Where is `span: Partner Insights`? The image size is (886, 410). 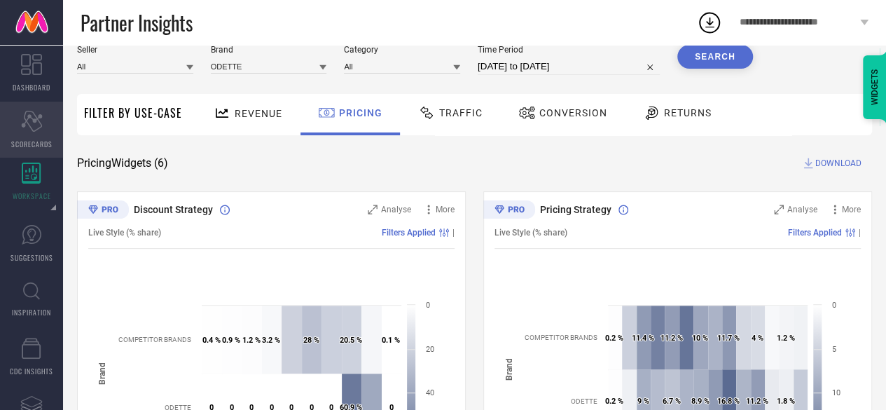
span: Partner Insights is located at coordinates (137, 22).